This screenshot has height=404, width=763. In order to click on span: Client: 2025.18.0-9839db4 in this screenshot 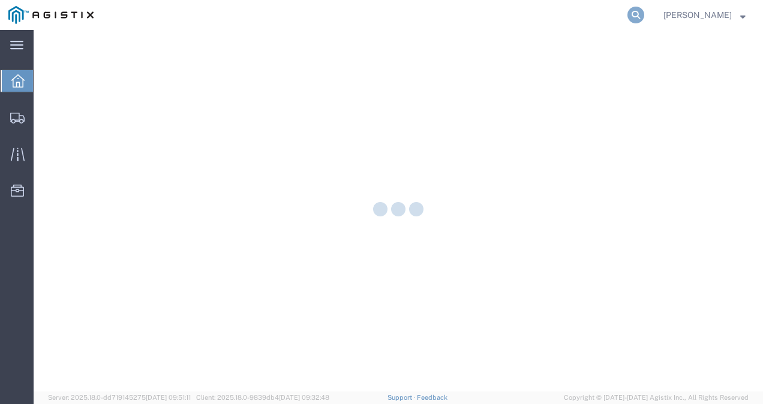, I will do `click(263, 397)`.